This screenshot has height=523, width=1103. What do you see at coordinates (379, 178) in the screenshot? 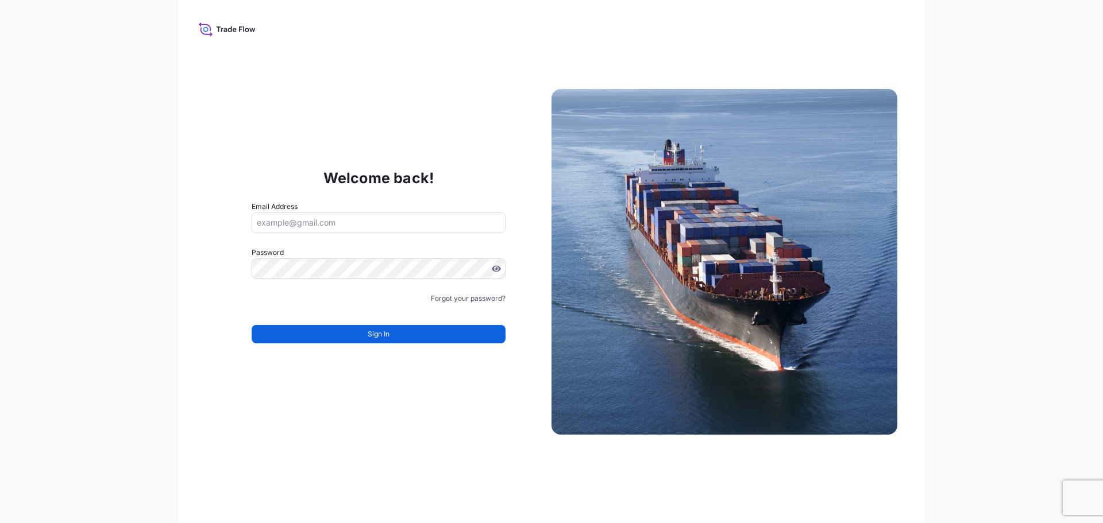
I see `p: Welcome back!` at bounding box center [379, 178].